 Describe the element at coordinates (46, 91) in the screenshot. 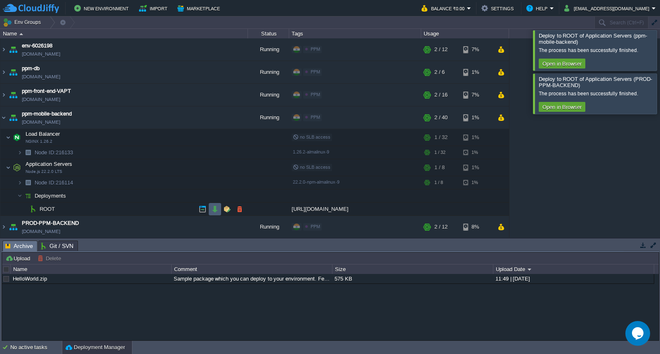

I see `span: ppm-front-end-VAPT` at that location.